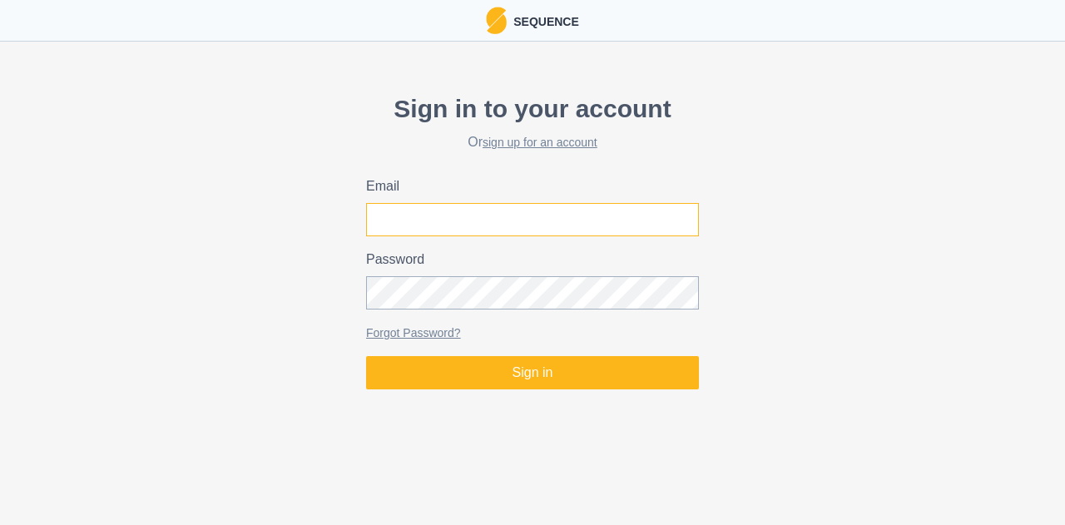 This screenshot has width=1065, height=525. I want to click on button: Sign in, so click(532, 373).